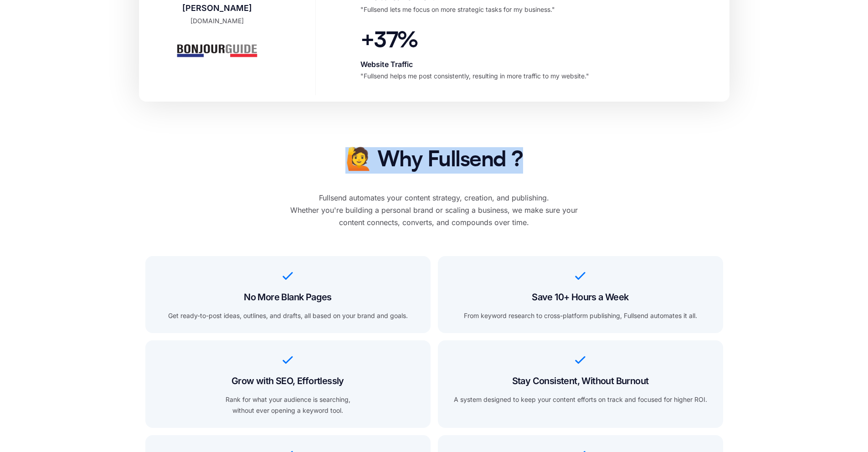 This screenshot has height=452, width=868. What do you see at coordinates (581, 297) in the screenshot?
I see `h5: Save 10+ Hours a Week` at bounding box center [581, 297].